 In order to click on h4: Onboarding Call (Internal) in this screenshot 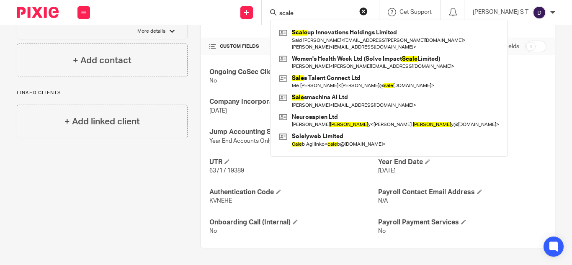, I will do `click(294, 223)`.